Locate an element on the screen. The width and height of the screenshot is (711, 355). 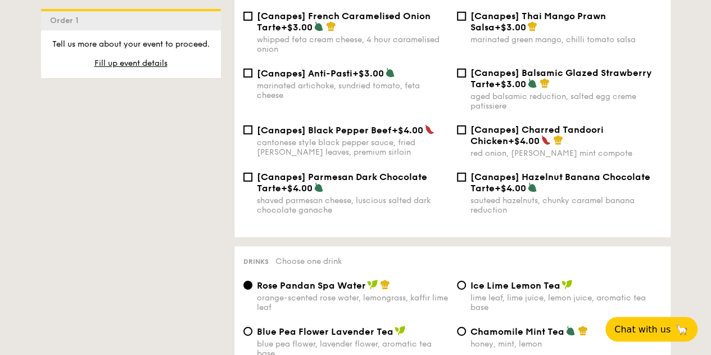
div: marinated artichoke, sundried tomato, feta cheese is located at coordinates (352, 90).